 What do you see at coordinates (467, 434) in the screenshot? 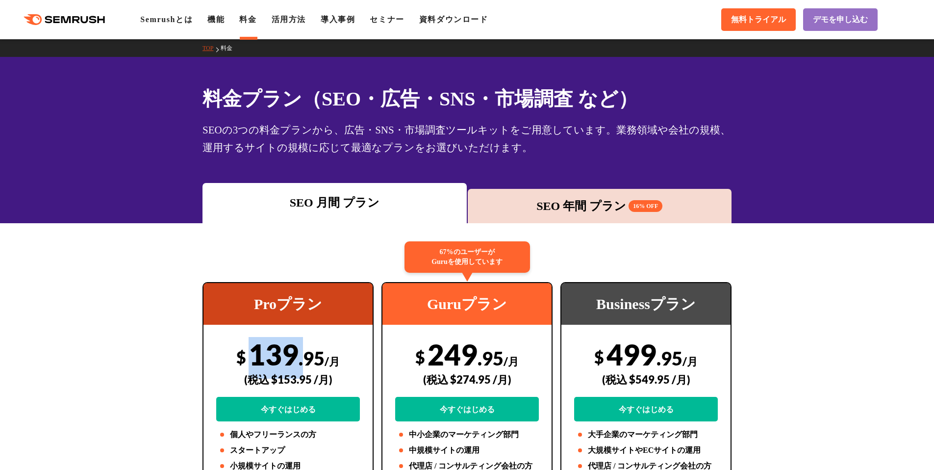
I see `li: 中小企業のマーケティング部門` at bounding box center [467, 434].